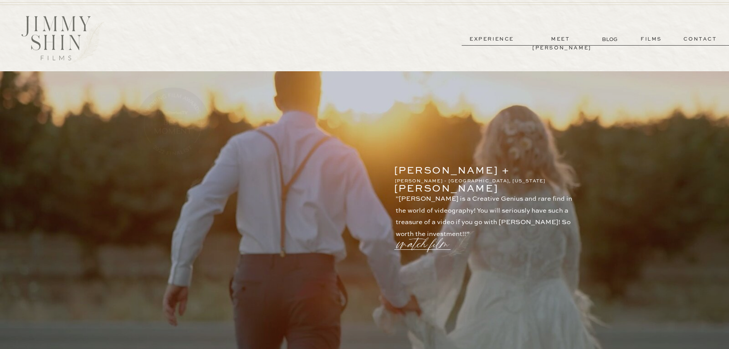  I want to click on p: contact, so click(700, 39).